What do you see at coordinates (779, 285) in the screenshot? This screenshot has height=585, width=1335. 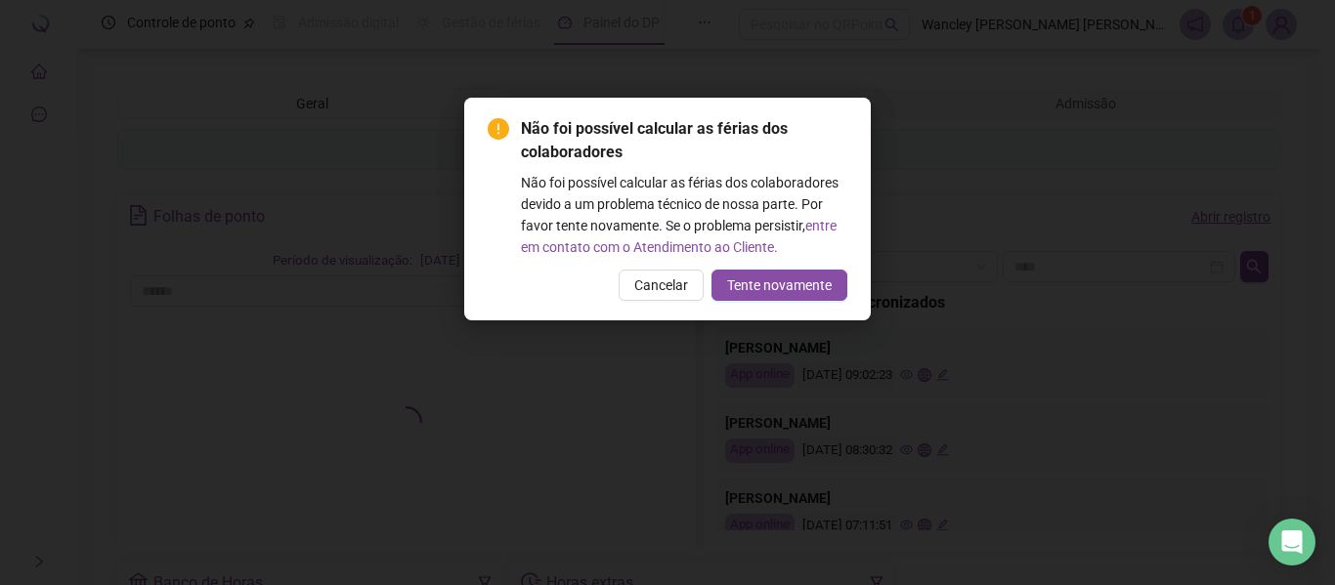 I see `span: Tente novamente` at bounding box center [779, 285].